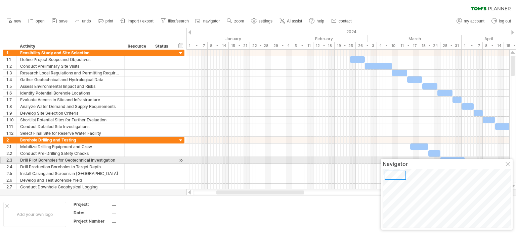 This screenshot has height=233, width=516. I want to click on div: 1, so click(11, 53).